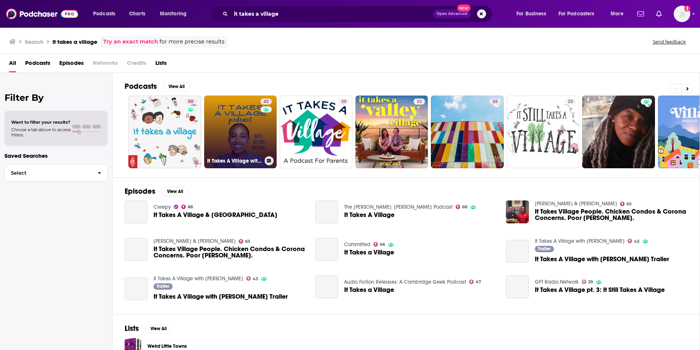  Describe the element at coordinates (669, 42) in the screenshot. I see `button: Send feedback` at that location.